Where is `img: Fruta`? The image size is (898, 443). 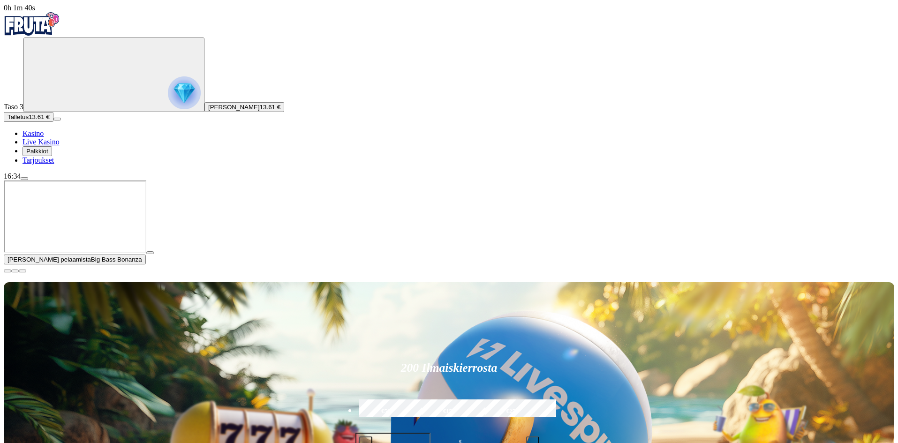 img: Fruta is located at coordinates (32, 24).